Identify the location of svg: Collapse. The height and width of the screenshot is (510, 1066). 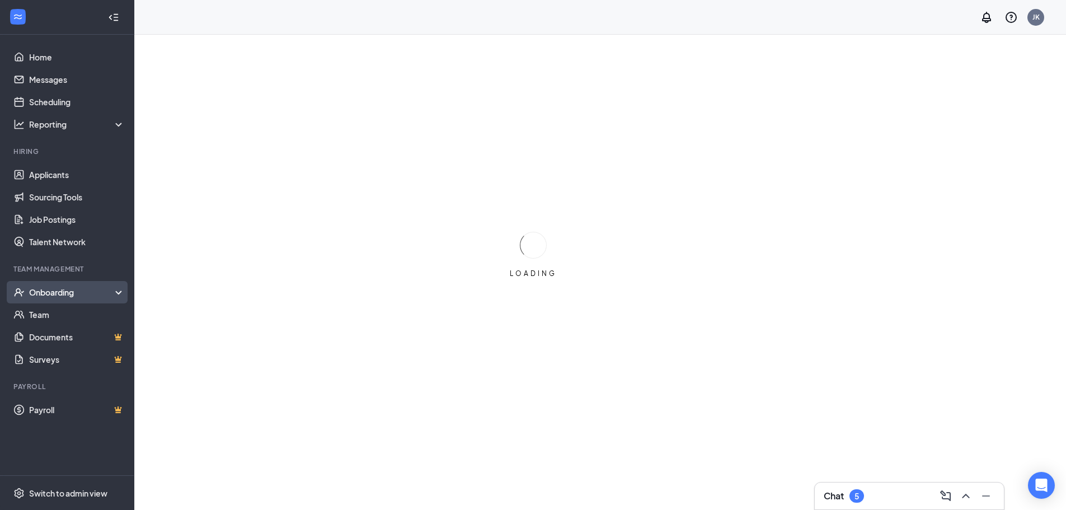
(114, 17).